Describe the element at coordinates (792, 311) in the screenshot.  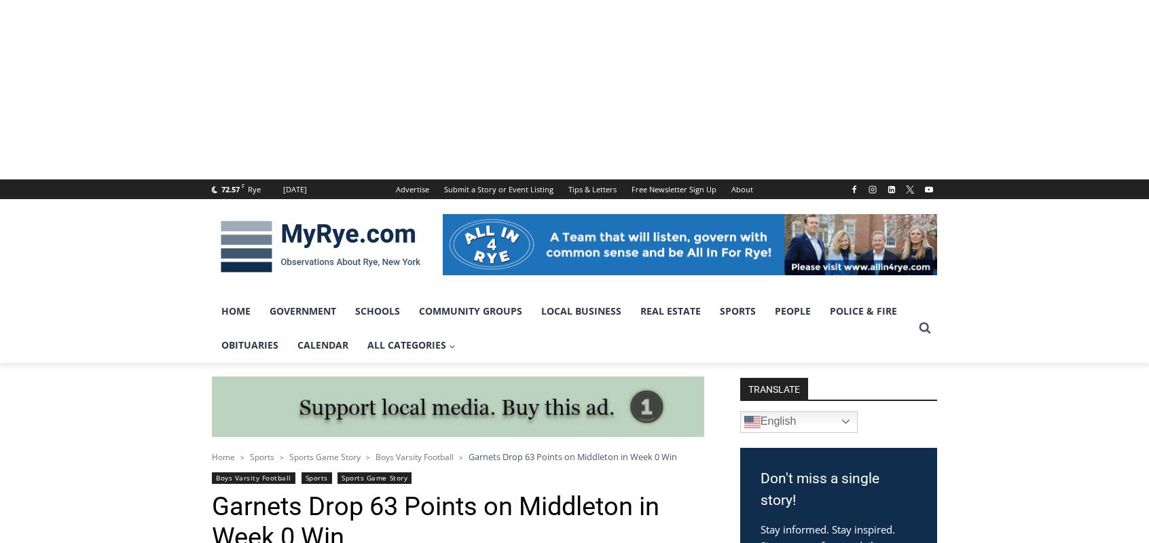
I see `a: People` at that location.